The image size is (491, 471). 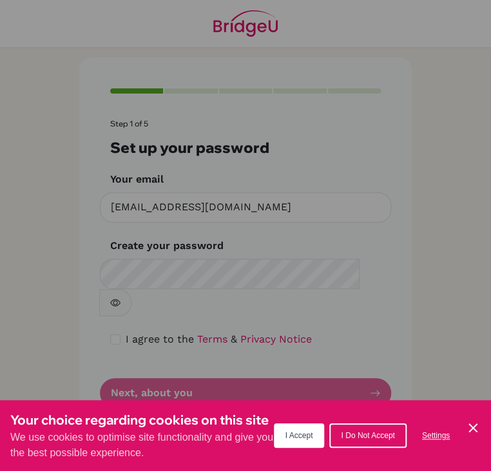 What do you see at coordinates (368, 435) in the screenshot?
I see `button: I Do Not Accept` at bounding box center [368, 435].